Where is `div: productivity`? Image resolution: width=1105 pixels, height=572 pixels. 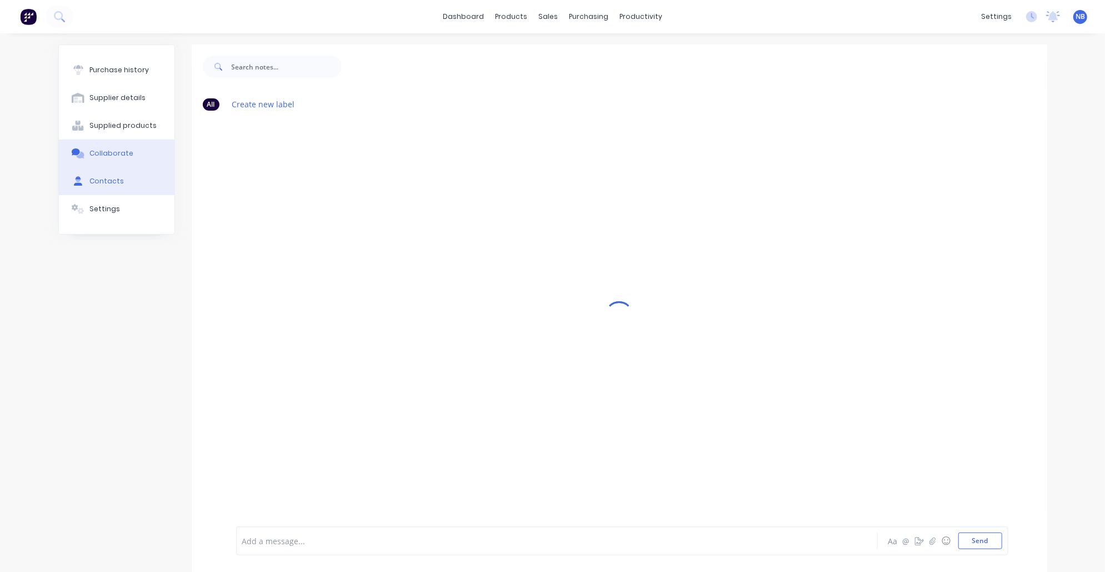 div: productivity is located at coordinates (641, 17).